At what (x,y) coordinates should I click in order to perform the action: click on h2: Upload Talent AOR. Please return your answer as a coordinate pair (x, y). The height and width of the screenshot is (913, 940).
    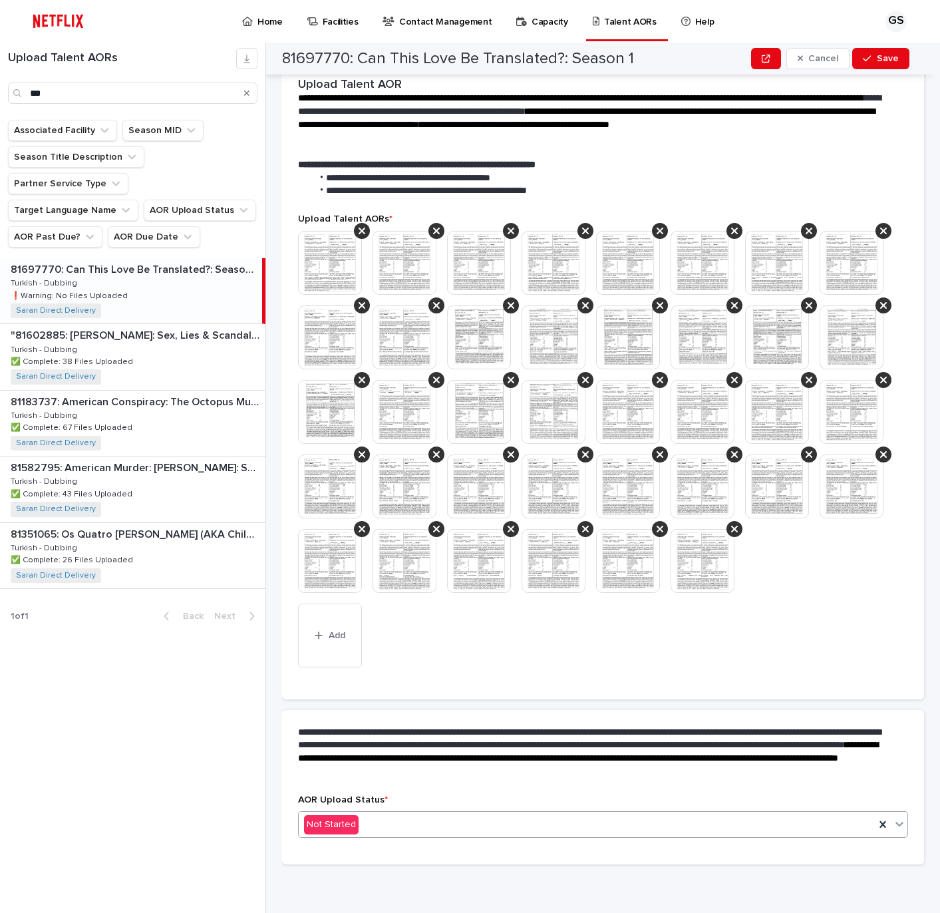
    Looking at the image, I should click on (350, 85).